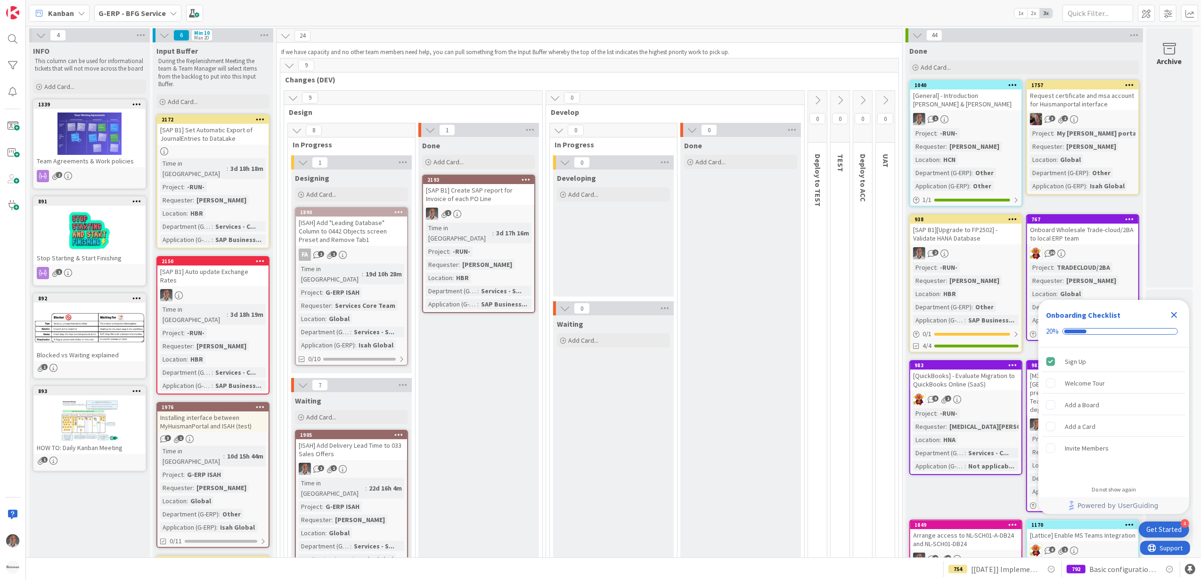 The height and width of the screenshot is (580, 1201). What do you see at coordinates (863, 178) in the screenshot?
I see `span: Deploy to ACC` at bounding box center [863, 178].